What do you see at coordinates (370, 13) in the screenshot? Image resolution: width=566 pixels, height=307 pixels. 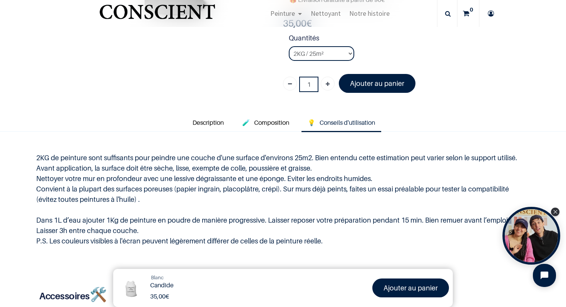 I see `span: Notre histoire` at bounding box center [370, 13].